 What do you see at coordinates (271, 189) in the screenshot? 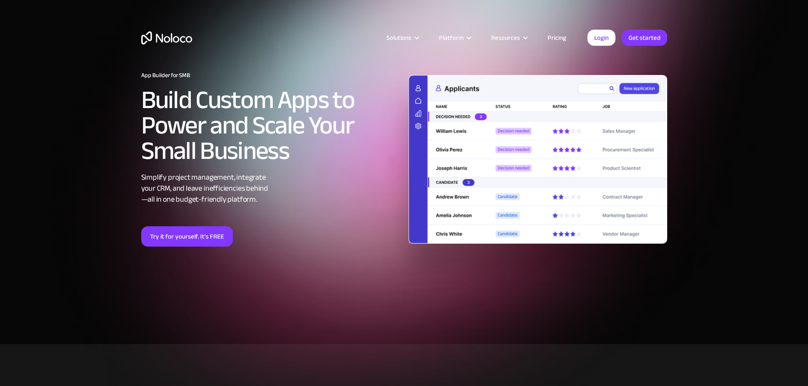
I see `div: Simplify project management, integrate your CRM, and leave inefficiencies behind —all in one budg...` at bounding box center [271, 189].